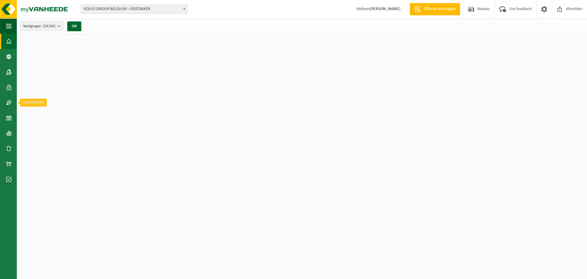 The image size is (587, 279). I want to click on button: Vestigingen(29/30), so click(42, 26).